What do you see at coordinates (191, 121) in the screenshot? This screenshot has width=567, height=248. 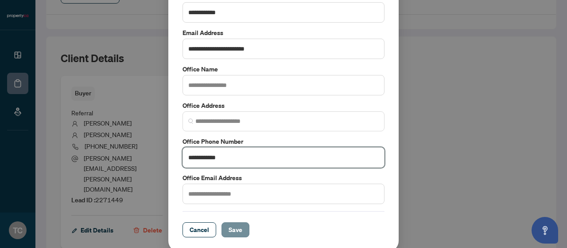 I see `img: search_icon` at bounding box center [191, 121].